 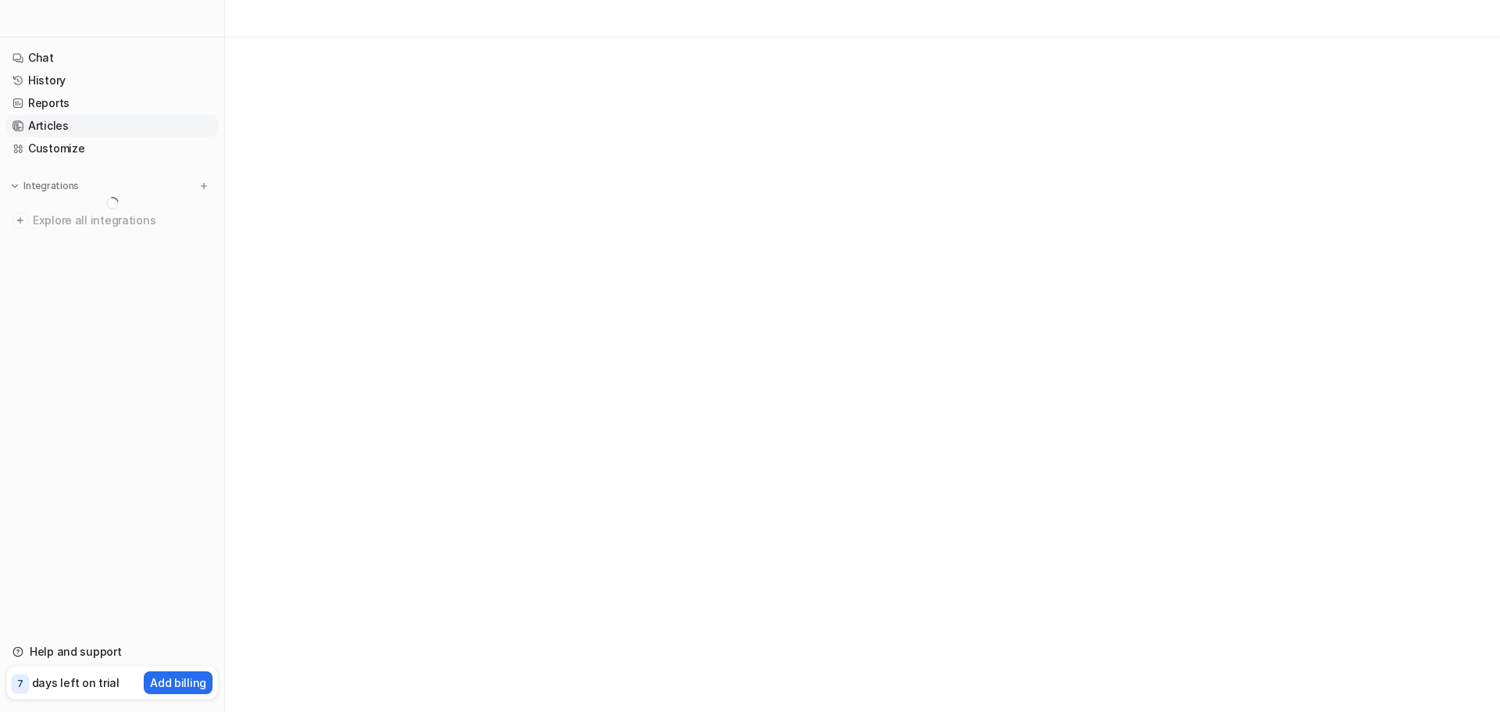 What do you see at coordinates (51, 186) in the screenshot?
I see `p: Integrations` at bounding box center [51, 186].